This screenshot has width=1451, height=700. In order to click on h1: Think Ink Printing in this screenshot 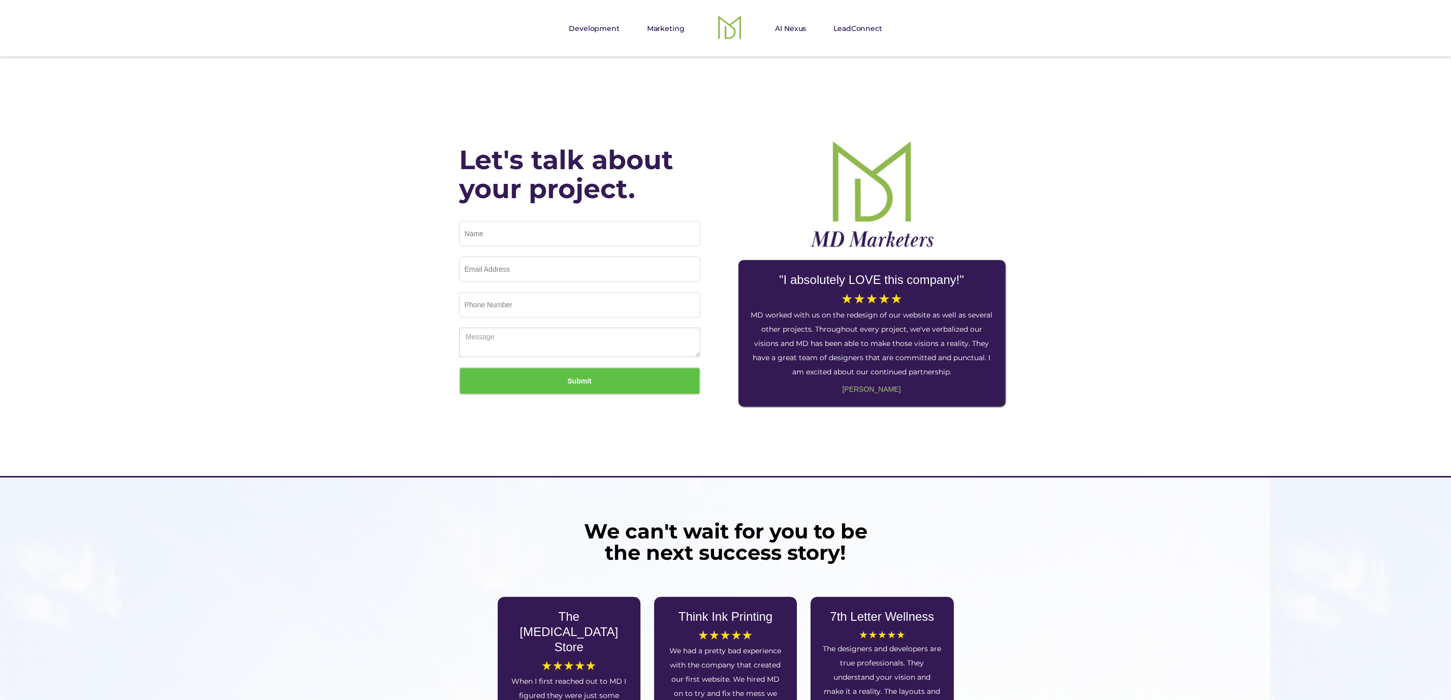, I will do `click(725, 617)`.